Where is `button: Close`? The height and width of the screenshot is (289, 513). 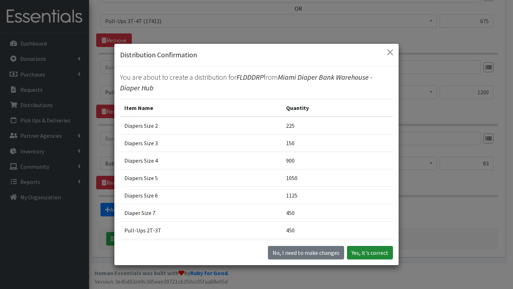
button: Close is located at coordinates (390, 52).